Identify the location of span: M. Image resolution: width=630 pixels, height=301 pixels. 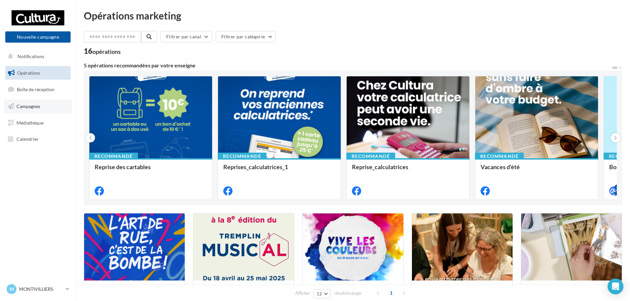
(12, 289).